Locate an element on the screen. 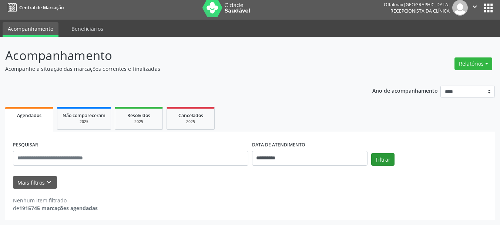 The width and height of the screenshot is (500, 225). div: de is located at coordinates (55, 208).